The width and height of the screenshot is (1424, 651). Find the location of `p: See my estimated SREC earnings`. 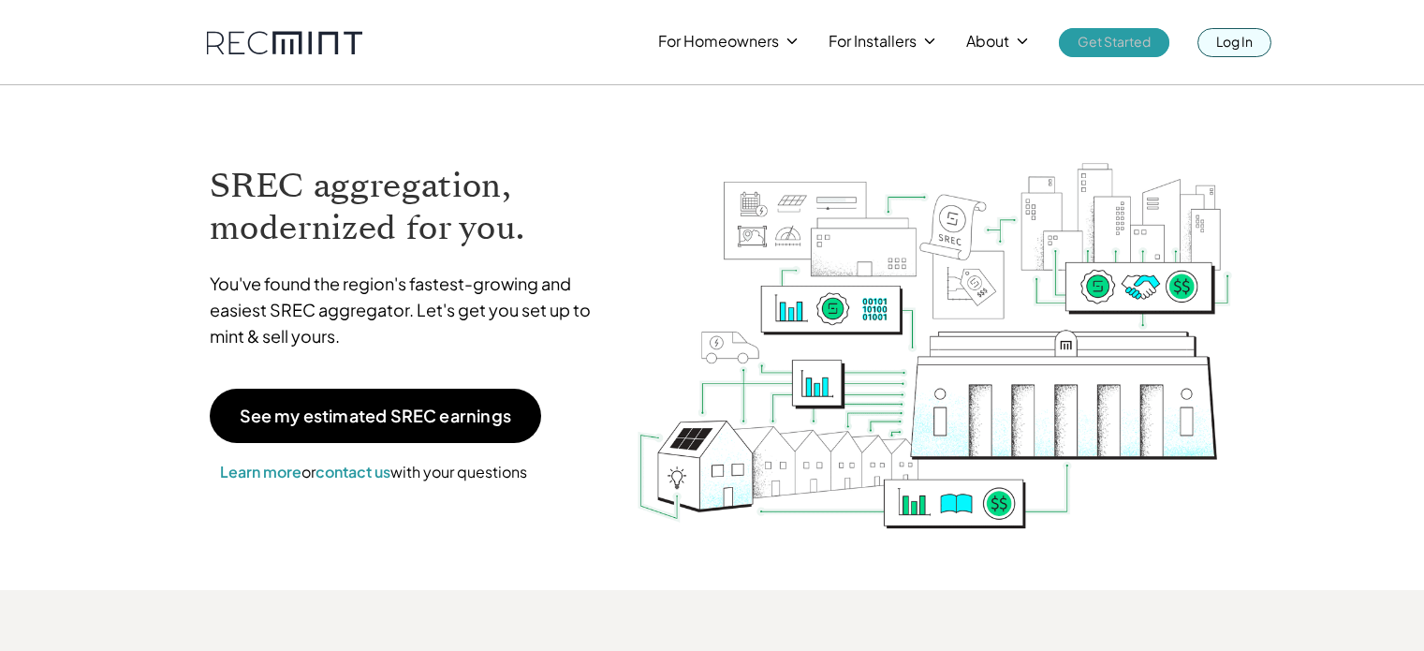

p: See my estimated SREC earnings is located at coordinates (375, 416).